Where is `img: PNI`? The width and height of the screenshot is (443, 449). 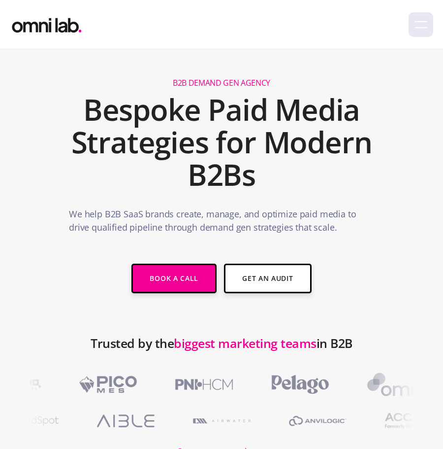
img: PNI is located at coordinates (196, 384).